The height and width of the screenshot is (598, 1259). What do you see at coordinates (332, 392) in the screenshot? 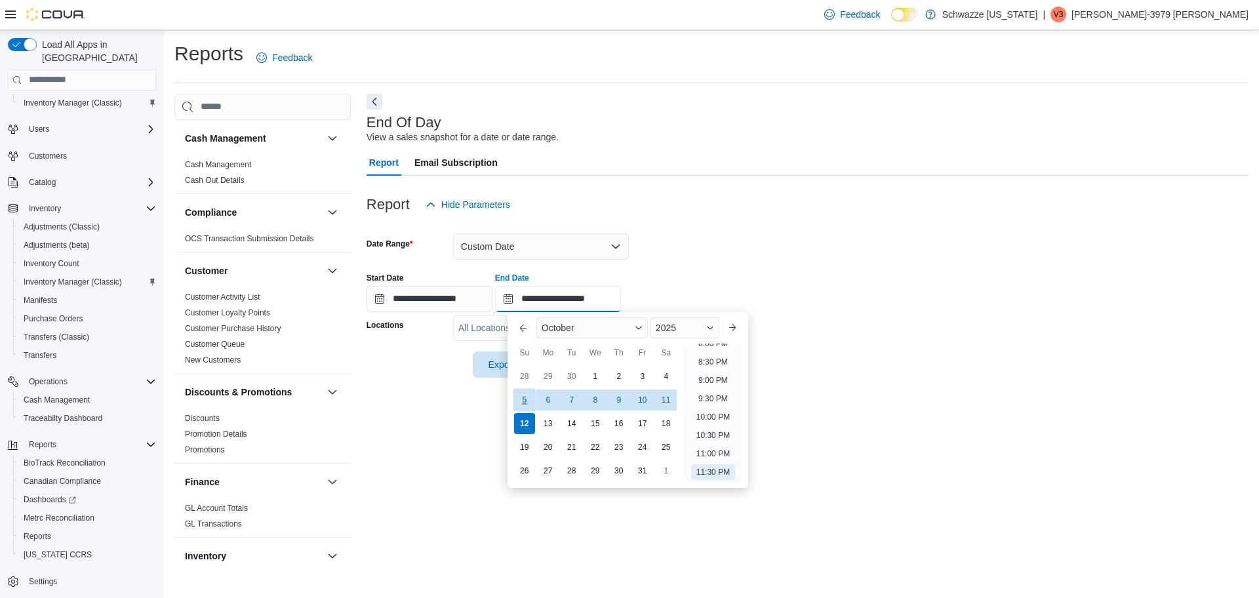
I see `button: Discounts & Promotions` at bounding box center [332, 392].